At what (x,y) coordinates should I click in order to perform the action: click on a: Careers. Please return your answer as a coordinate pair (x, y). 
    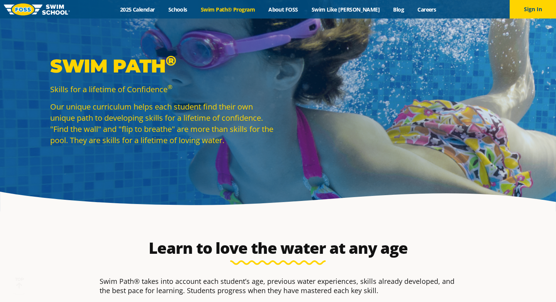
    Looking at the image, I should click on (426, 9).